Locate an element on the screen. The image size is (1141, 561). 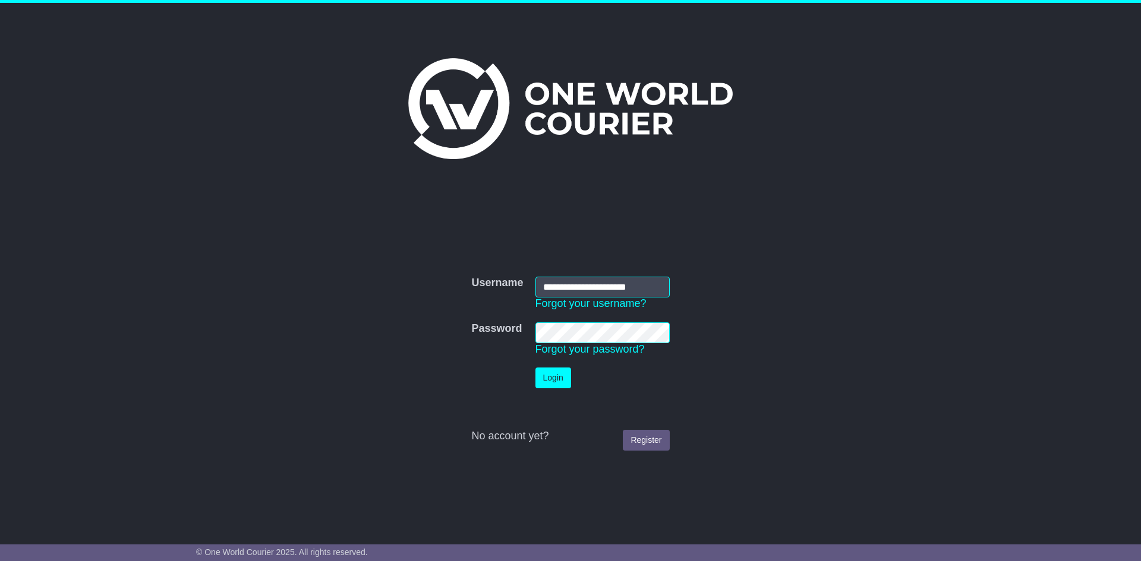
div: No account yet? is located at coordinates (570, 437).